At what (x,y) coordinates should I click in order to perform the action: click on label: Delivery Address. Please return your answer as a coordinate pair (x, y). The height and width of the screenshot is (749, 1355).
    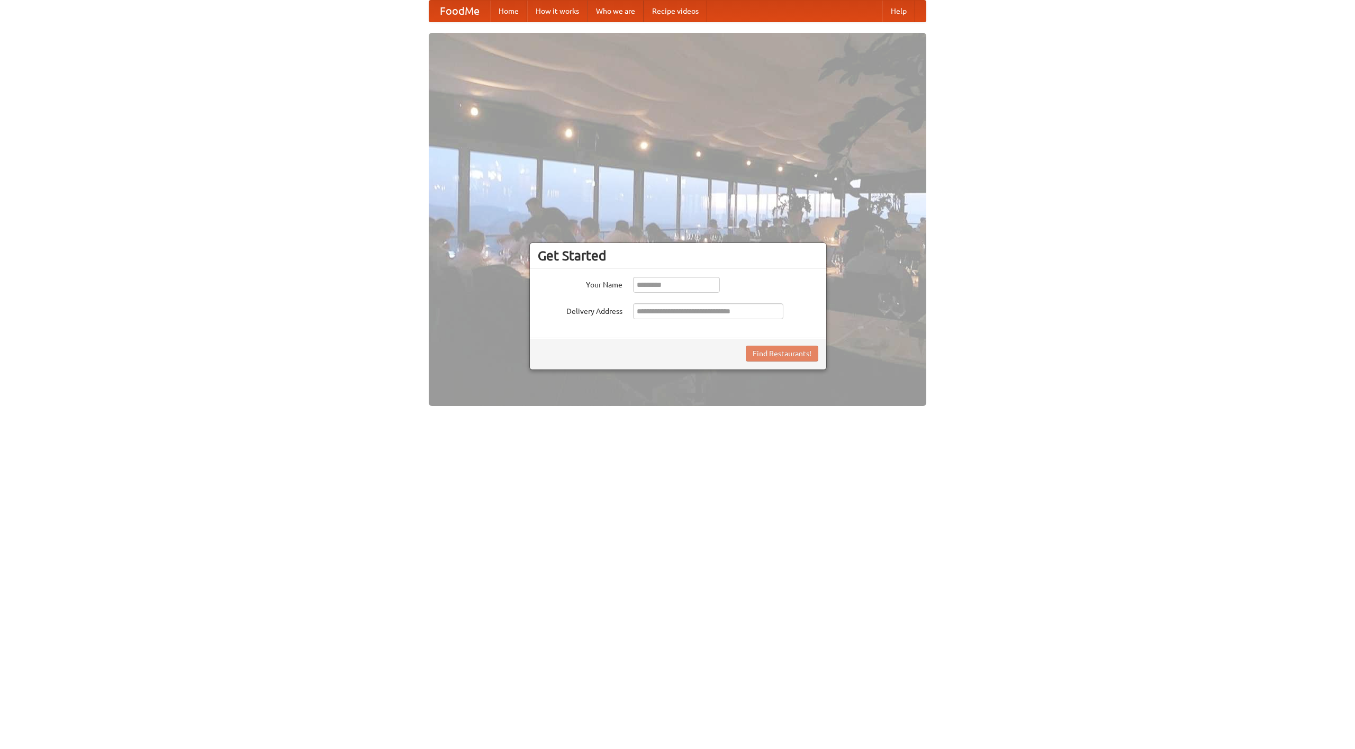
    Looking at the image, I should click on (580, 310).